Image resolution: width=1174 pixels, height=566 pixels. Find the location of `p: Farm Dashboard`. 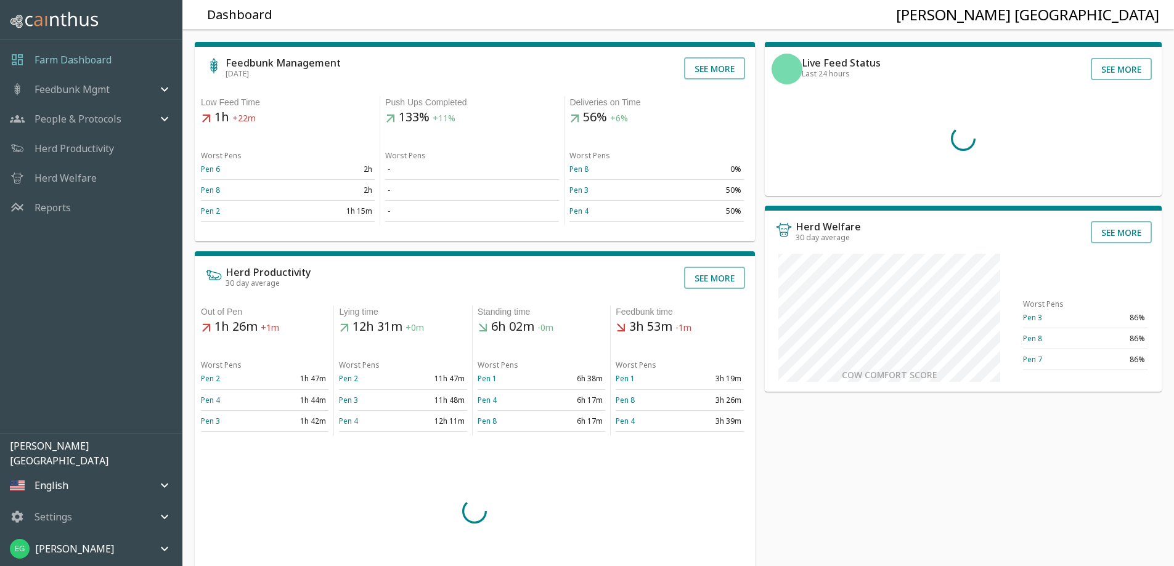

p: Farm Dashboard is located at coordinates (73, 60).